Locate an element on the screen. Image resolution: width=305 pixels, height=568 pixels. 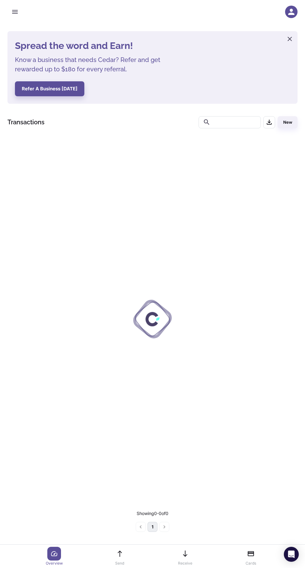
div: Open Intercom Messenger is located at coordinates (291, 554).